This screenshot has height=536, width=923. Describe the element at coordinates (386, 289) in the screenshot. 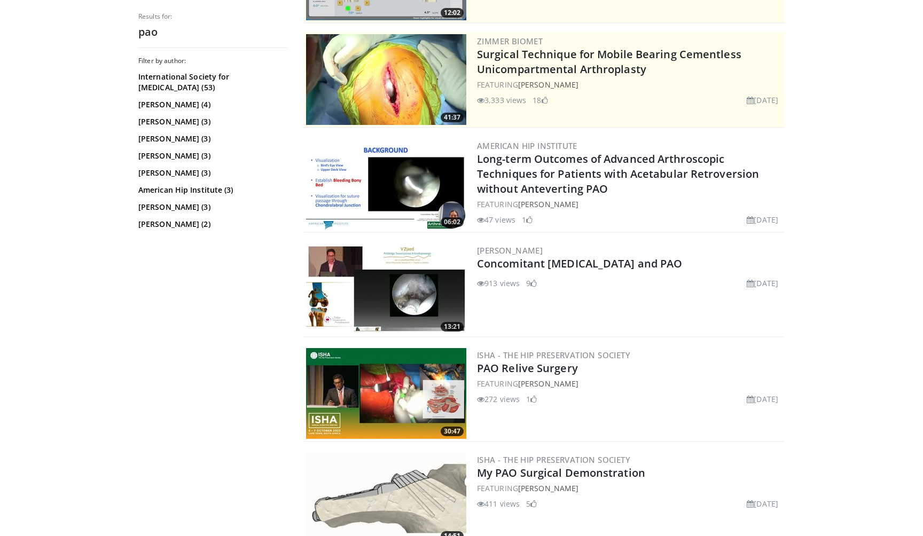

I see `img: 80a94492-07f9-4b55-91ee-af12e4b7c9a0.300x170_q85_crop-smart_upscale.jpg` at that location.